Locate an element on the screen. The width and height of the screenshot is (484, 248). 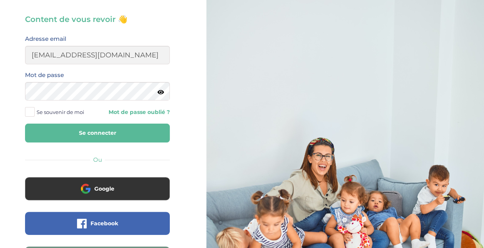
button: Se connecter is located at coordinates (98, 133).